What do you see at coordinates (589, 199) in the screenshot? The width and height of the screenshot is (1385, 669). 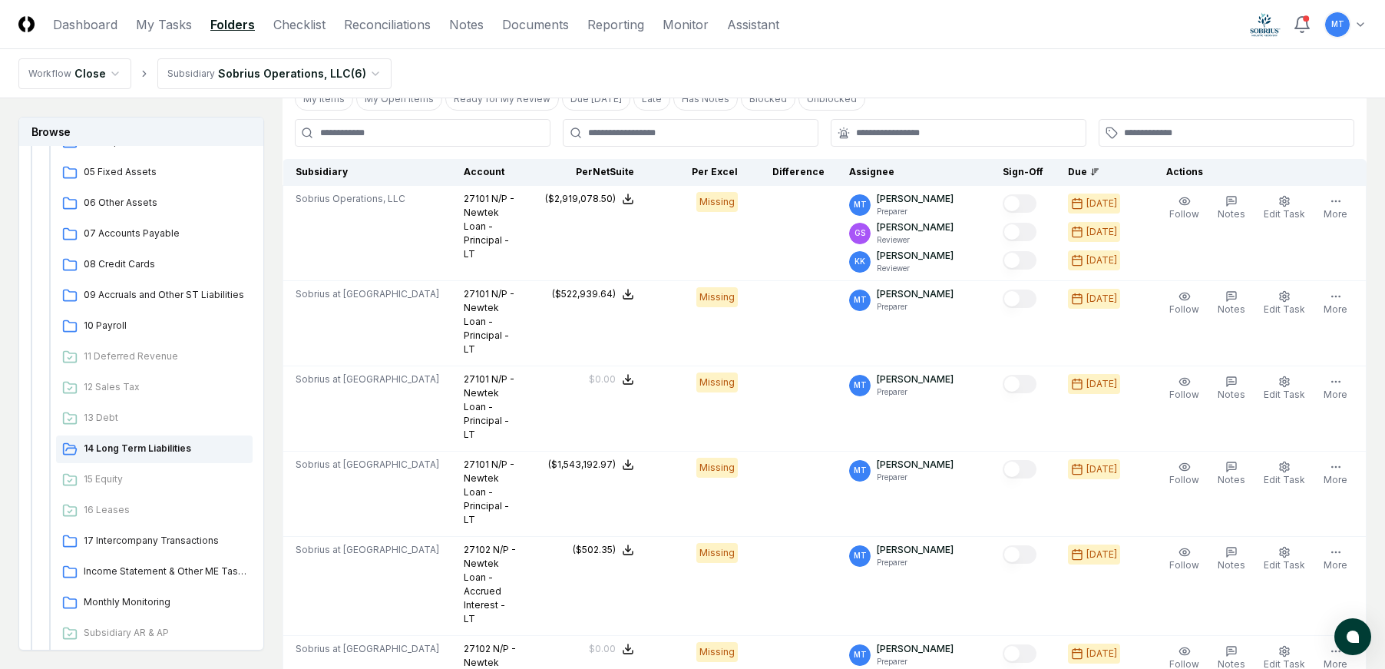 I see `button: ($2,919,078.50)` at bounding box center [589, 199].